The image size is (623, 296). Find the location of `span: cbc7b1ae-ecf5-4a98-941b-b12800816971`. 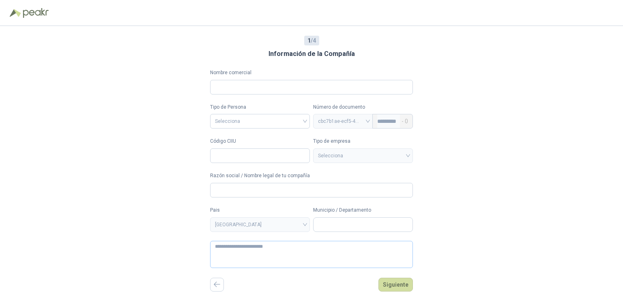

span: cbc7b1ae-ecf5-4a98-941b-b12800816971 is located at coordinates (343, 121).